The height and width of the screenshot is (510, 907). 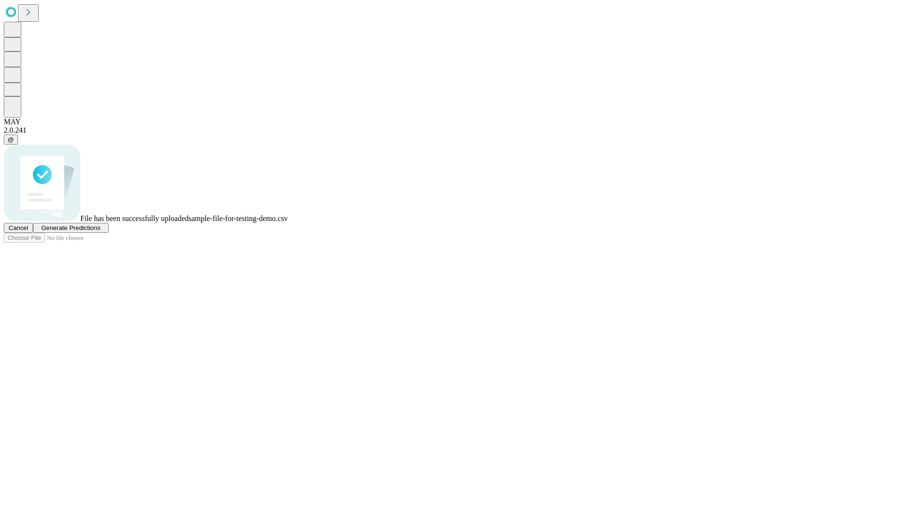 What do you see at coordinates (238, 218) in the screenshot?
I see `span: sample-file-for-testing-demo.csv` at bounding box center [238, 218].